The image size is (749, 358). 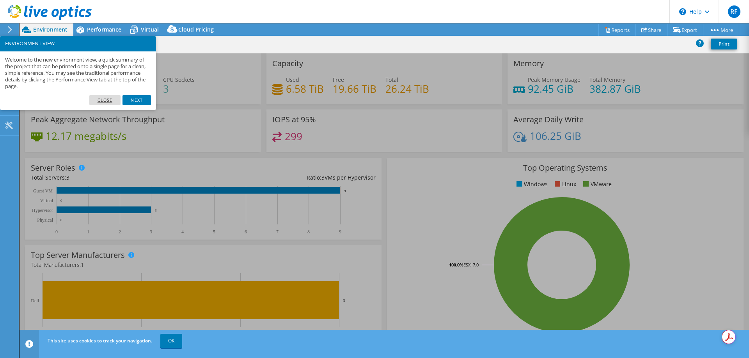 I want to click on a: More, so click(x=720, y=30).